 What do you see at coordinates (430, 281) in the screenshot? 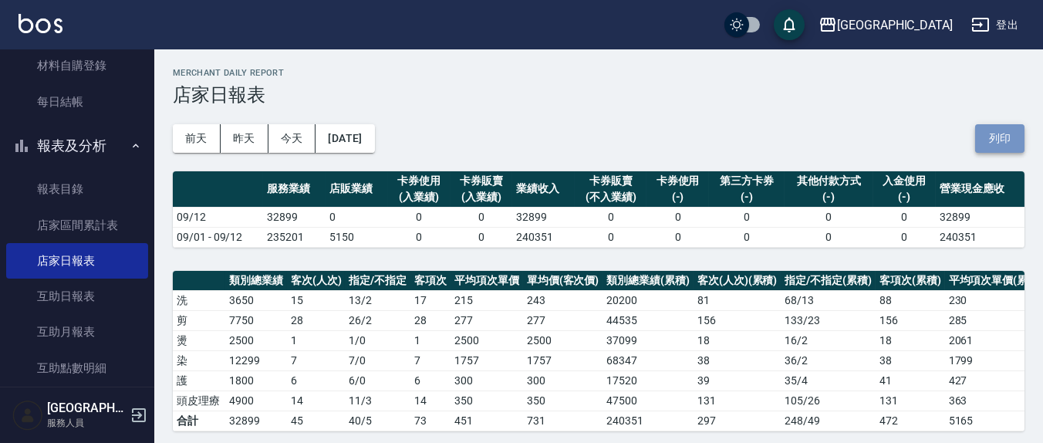
I see `th: 客項次` at bounding box center [430, 281].